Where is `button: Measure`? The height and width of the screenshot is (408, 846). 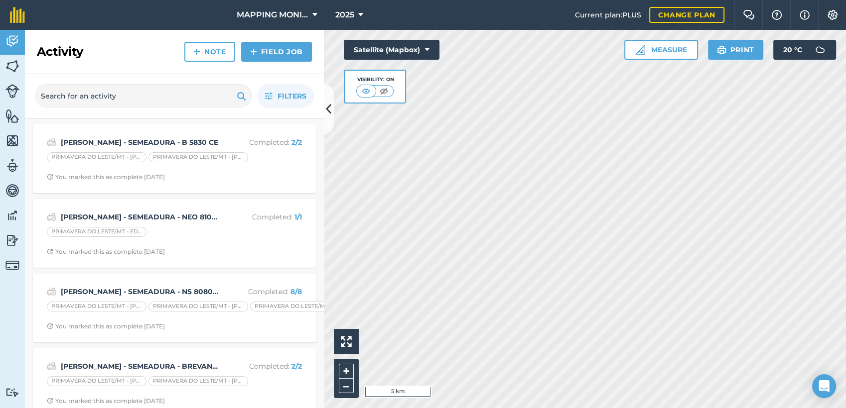 button: Measure is located at coordinates (661, 50).